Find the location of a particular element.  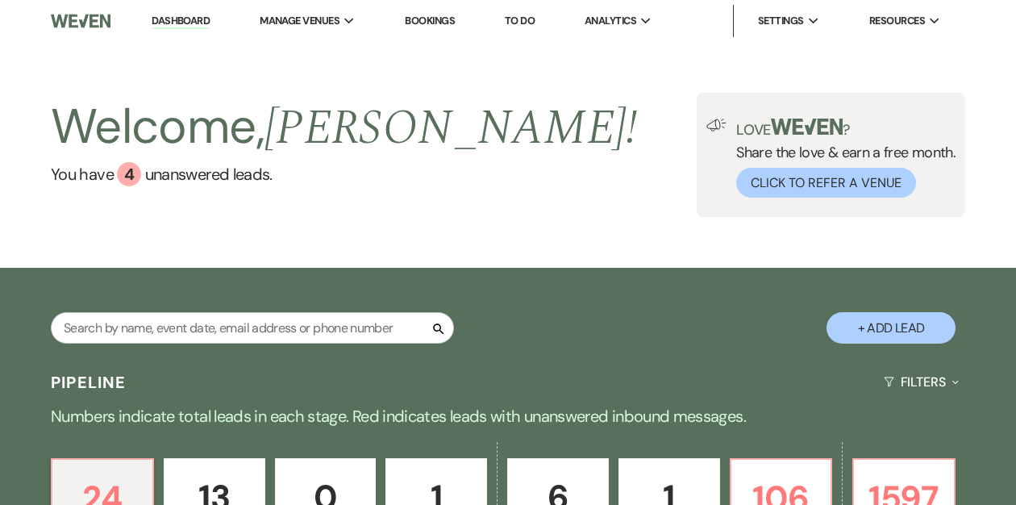

span: Manage Venues is located at coordinates (299, 21).